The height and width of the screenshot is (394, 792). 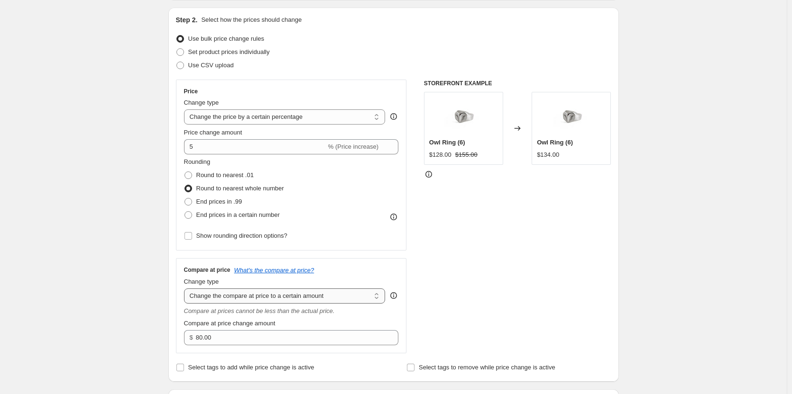 What do you see at coordinates (197, 162) in the screenshot?
I see `span: Rounding` at bounding box center [197, 162].